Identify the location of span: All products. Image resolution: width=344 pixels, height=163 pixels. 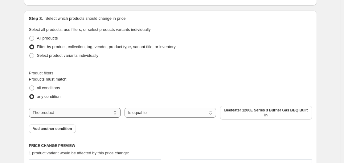
(47, 38).